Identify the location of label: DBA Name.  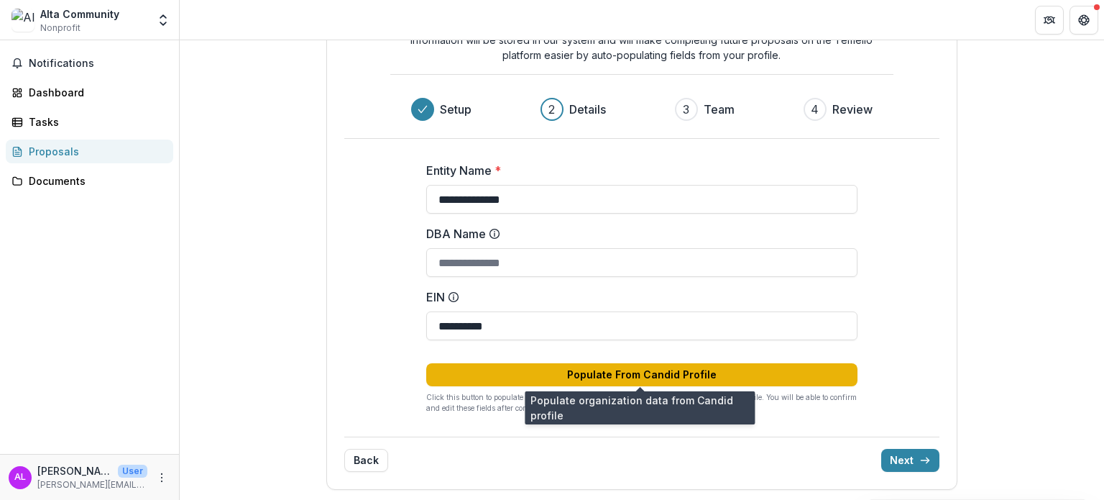
(638, 234).